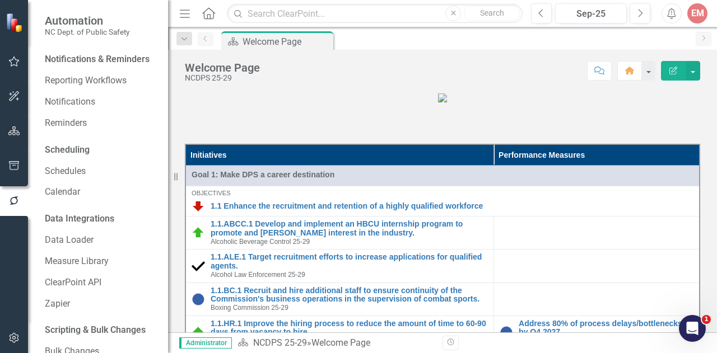  What do you see at coordinates (80, 219) in the screenshot?
I see `div: Data Integrations` at bounding box center [80, 219].